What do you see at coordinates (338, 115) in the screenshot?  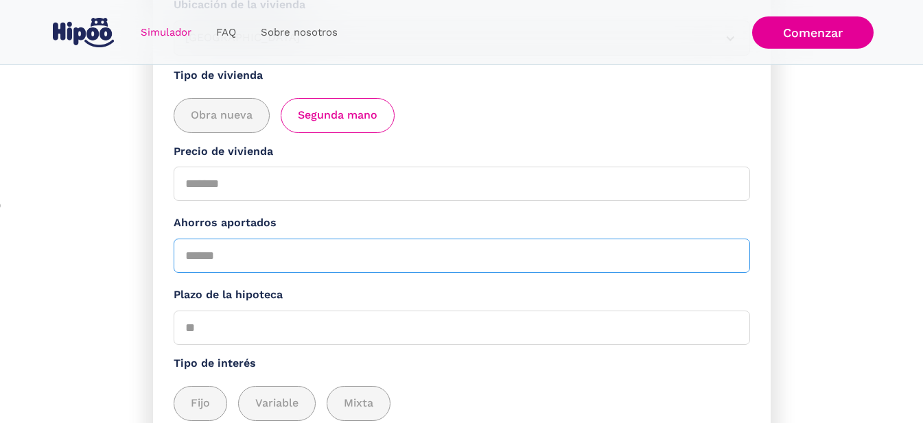 I see `span: Segunda mano` at bounding box center [338, 115].